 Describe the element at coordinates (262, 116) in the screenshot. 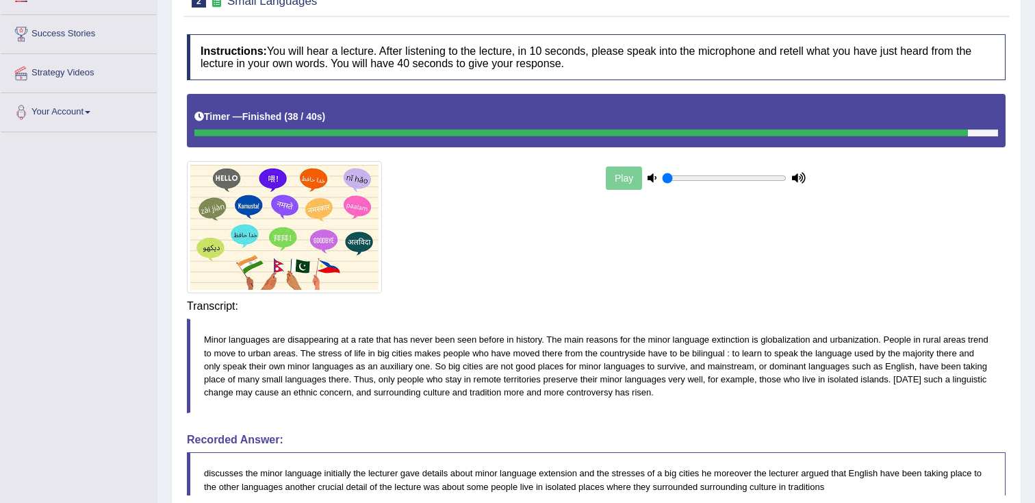

I see `b: Finished` at that location.